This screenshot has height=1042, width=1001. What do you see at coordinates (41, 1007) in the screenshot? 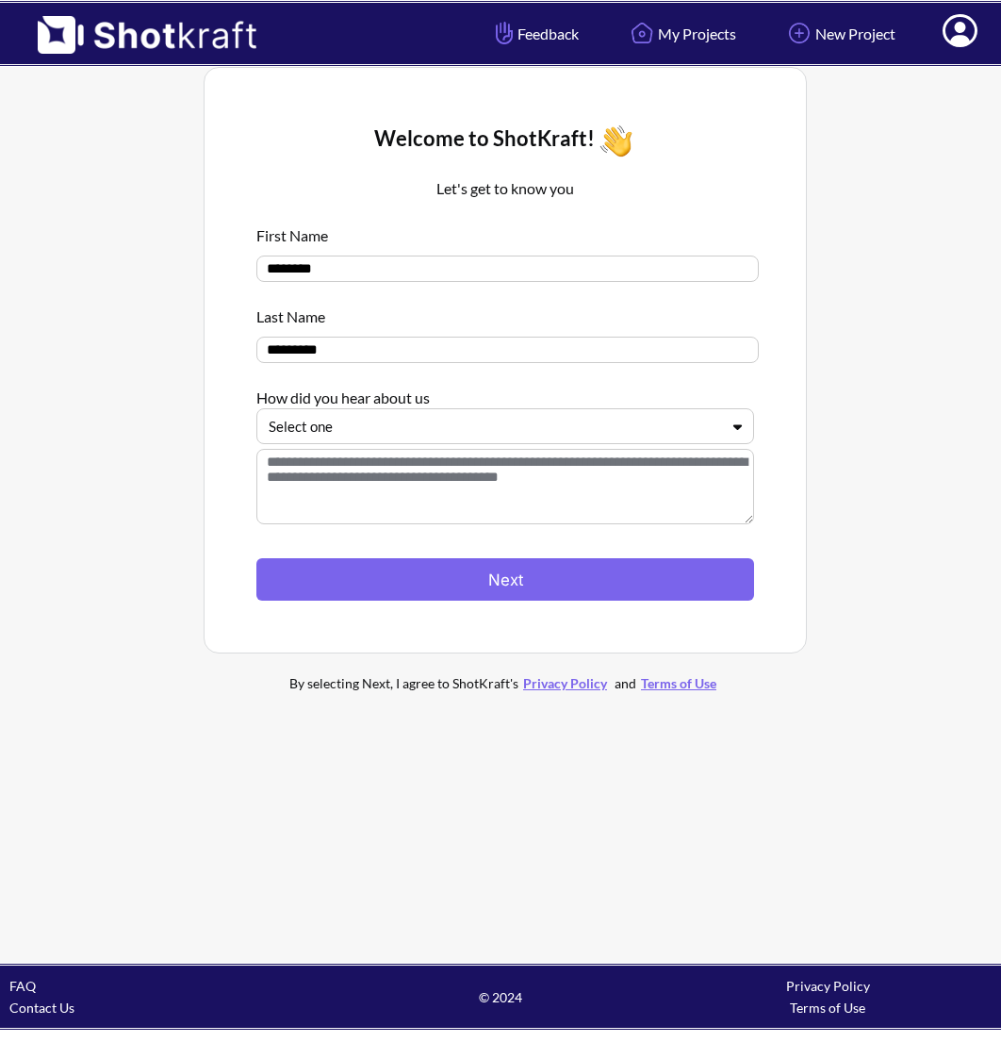
I see `a: Contact Us` at bounding box center [41, 1007].